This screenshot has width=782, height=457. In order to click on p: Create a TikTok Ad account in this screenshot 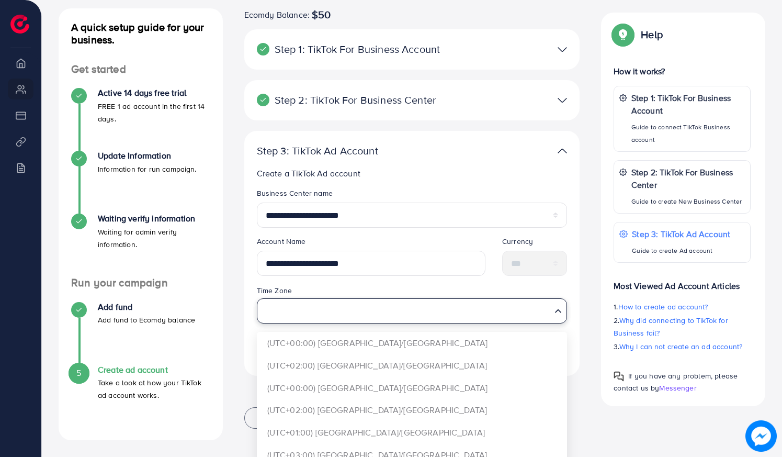, I will do `click(412, 173)`.